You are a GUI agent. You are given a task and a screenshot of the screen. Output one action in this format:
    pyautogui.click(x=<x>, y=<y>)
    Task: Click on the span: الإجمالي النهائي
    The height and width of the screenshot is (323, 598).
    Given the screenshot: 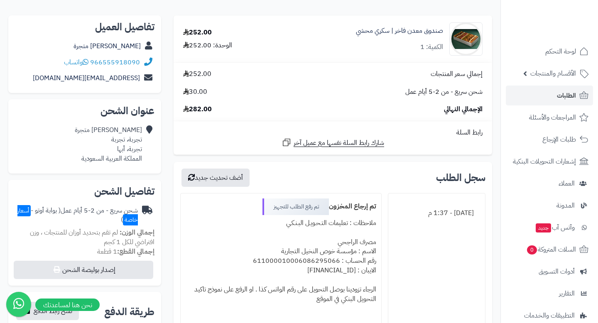 What is the action you would take?
    pyautogui.click(x=463, y=109)
    